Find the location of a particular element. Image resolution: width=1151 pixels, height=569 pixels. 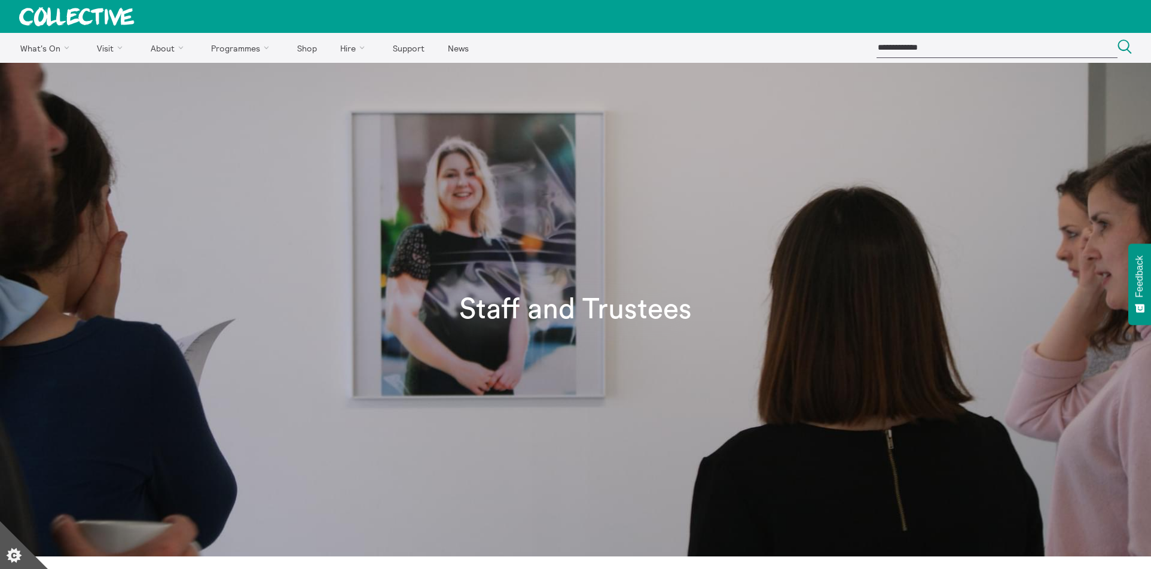

a: News is located at coordinates (458, 48).